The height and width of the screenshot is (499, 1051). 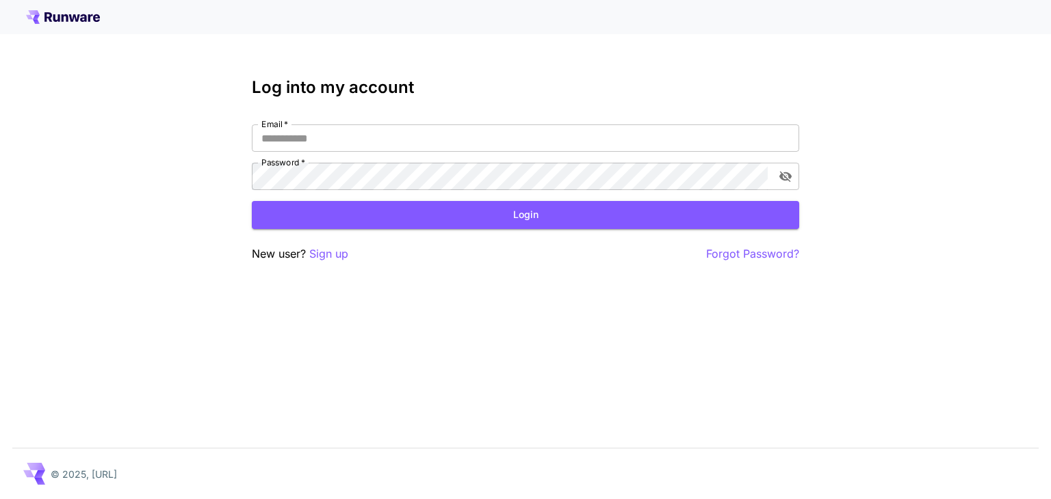 What do you see at coordinates (525, 215) in the screenshot?
I see `button: Login` at bounding box center [525, 215].